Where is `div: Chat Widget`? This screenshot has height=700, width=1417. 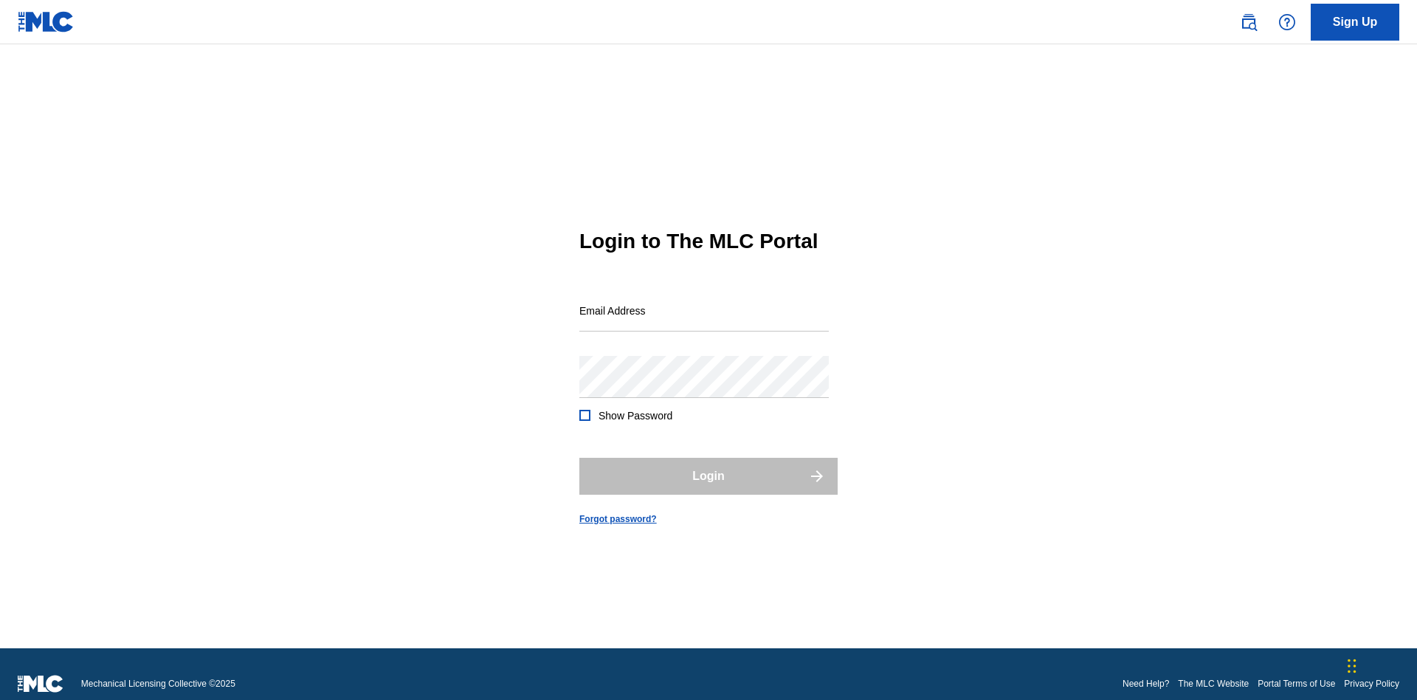
div: Chat Widget is located at coordinates (1380, 664).